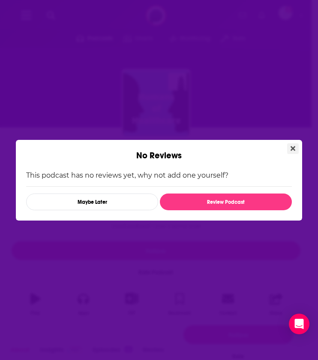 Image resolution: width=318 pixels, height=360 pixels. What do you see at coordinates (159, 150) in the screenshot?
I see `div: No Reviews` at bounding box center [159, 150].